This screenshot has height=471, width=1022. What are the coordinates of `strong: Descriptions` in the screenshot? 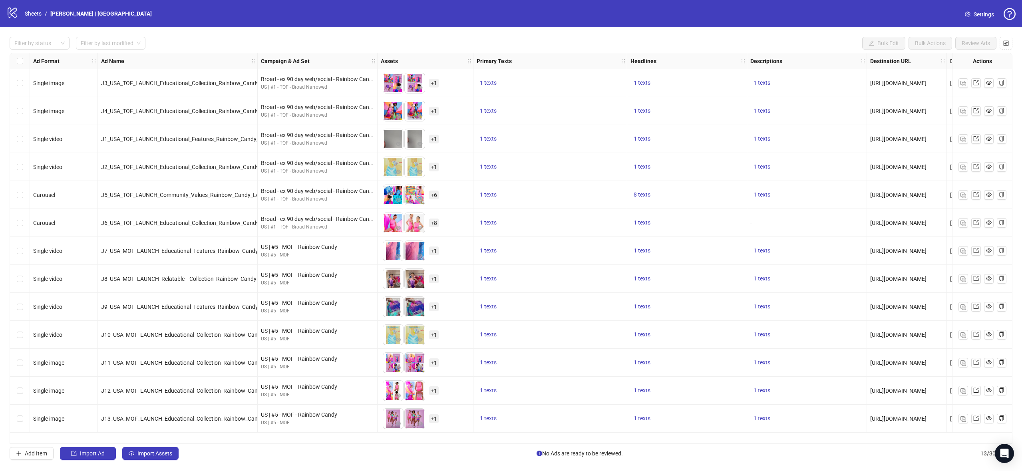 It's located at (766, 61).